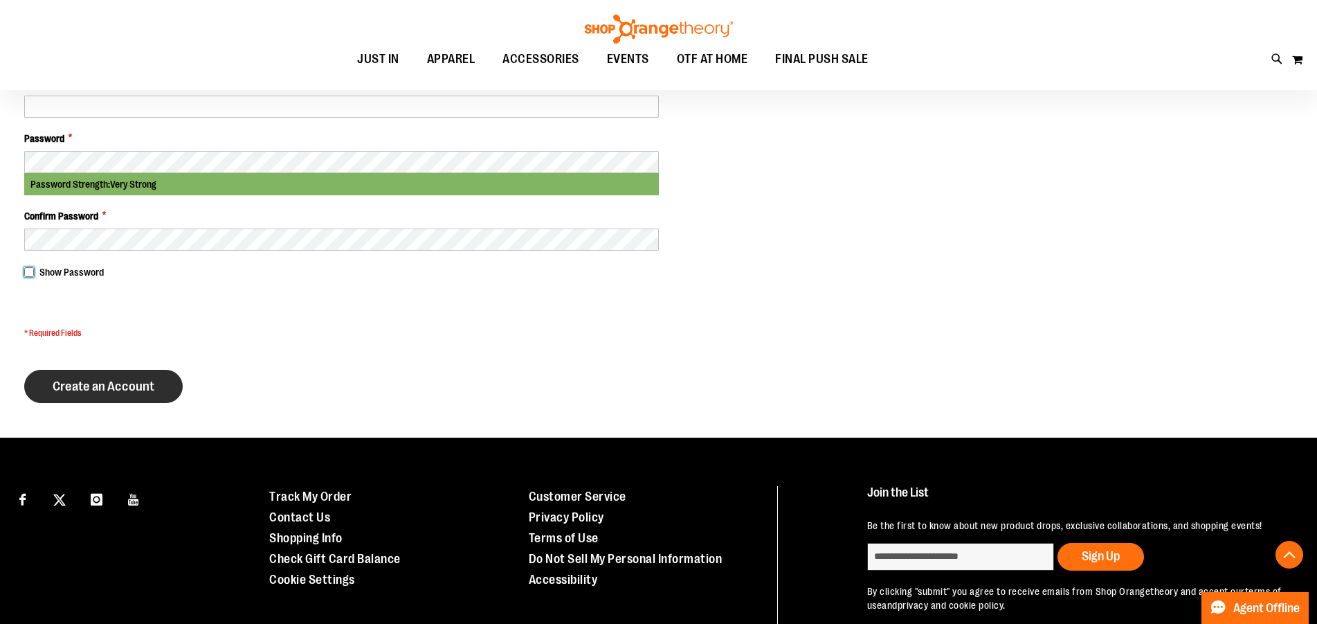 The image size is (1317, 624). I want to click on button: Create an Account, so click(103, 386).